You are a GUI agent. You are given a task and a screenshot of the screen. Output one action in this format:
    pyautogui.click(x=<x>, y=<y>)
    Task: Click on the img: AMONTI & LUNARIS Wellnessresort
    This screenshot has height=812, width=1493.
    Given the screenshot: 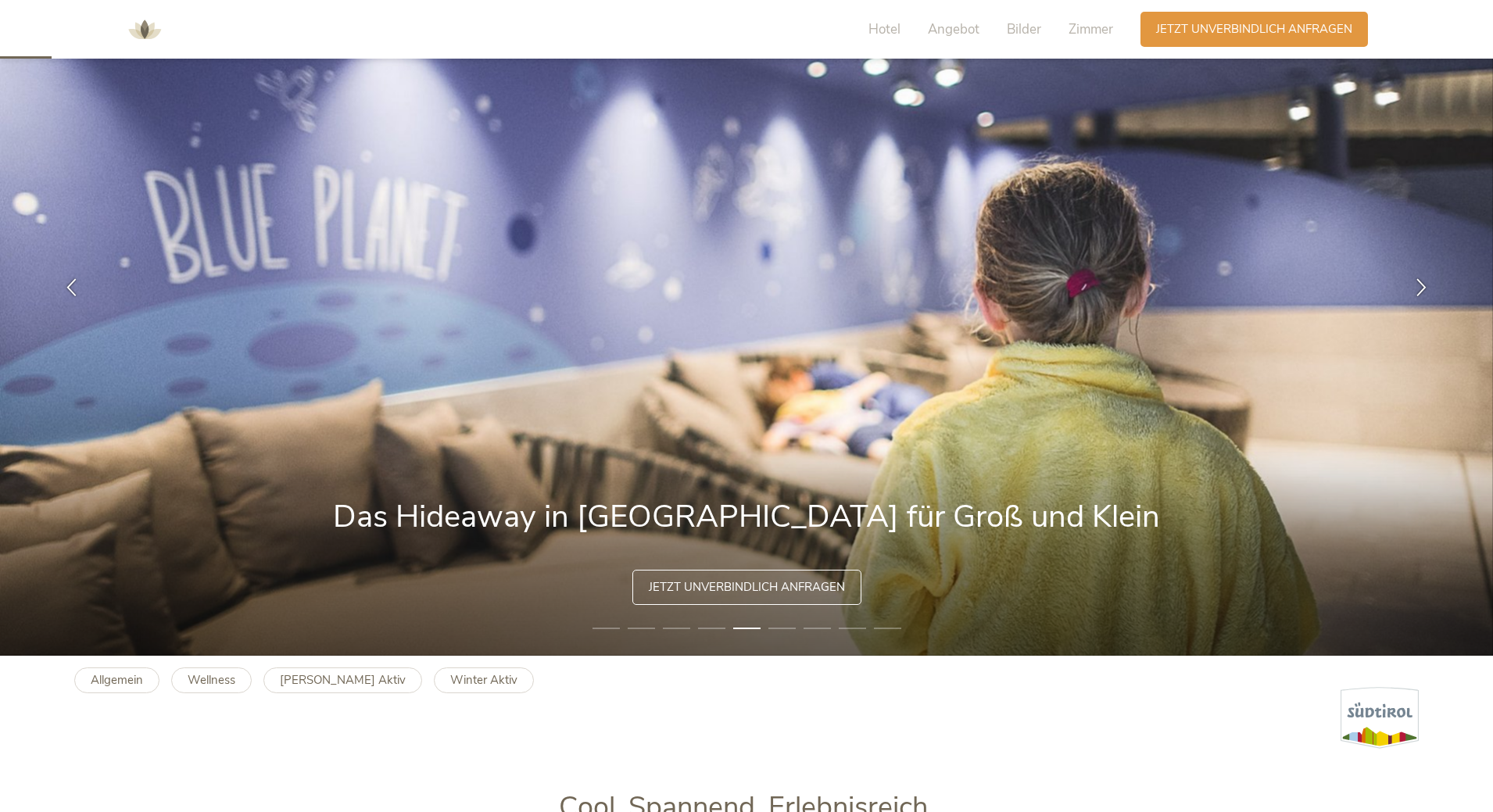 What is the action you would take?
    pyautogui.click(x=145, y=30)
    